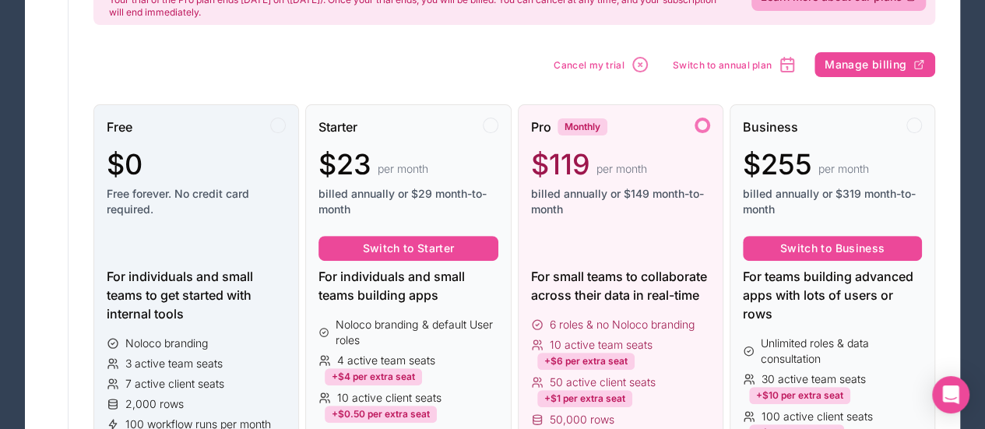  Describe the element at coordinates (777, 164) in the screenshot. I see `span: $255` at that location.